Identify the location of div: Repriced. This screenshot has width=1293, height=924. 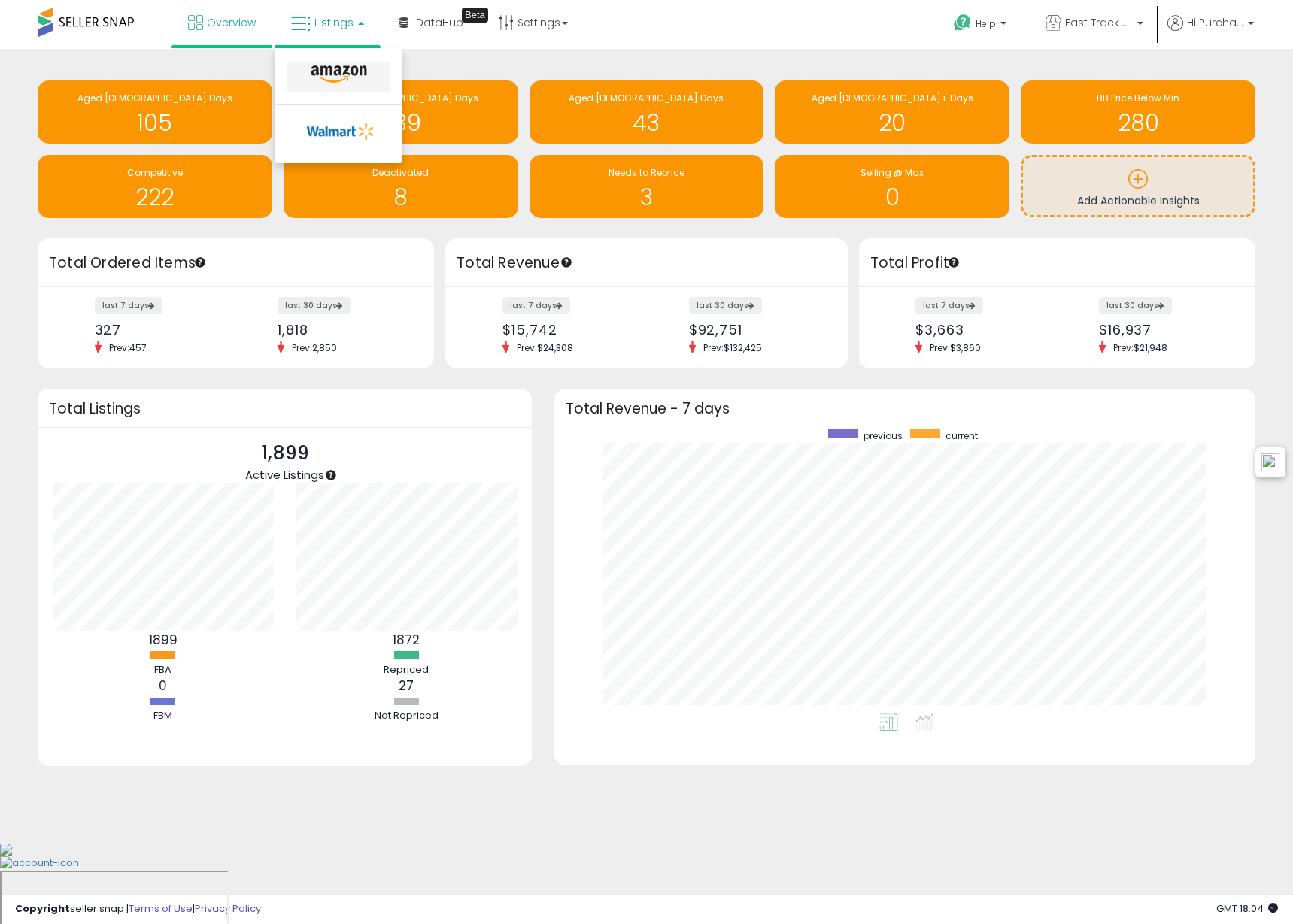
(407, 670).